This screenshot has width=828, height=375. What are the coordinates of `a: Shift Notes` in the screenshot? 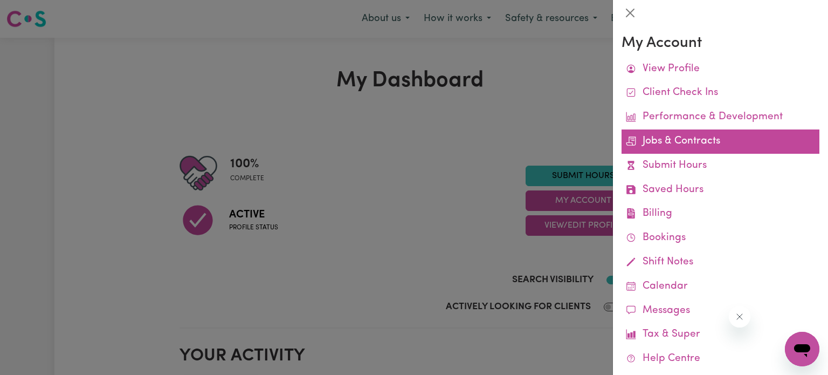 It's located at (721, 262).